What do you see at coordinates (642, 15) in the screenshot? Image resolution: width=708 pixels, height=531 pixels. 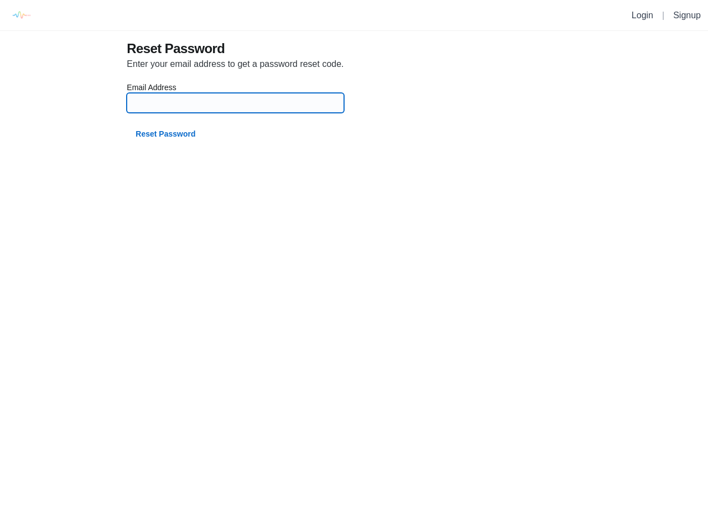 I see `a: Login` at bounding box center [642, 15].